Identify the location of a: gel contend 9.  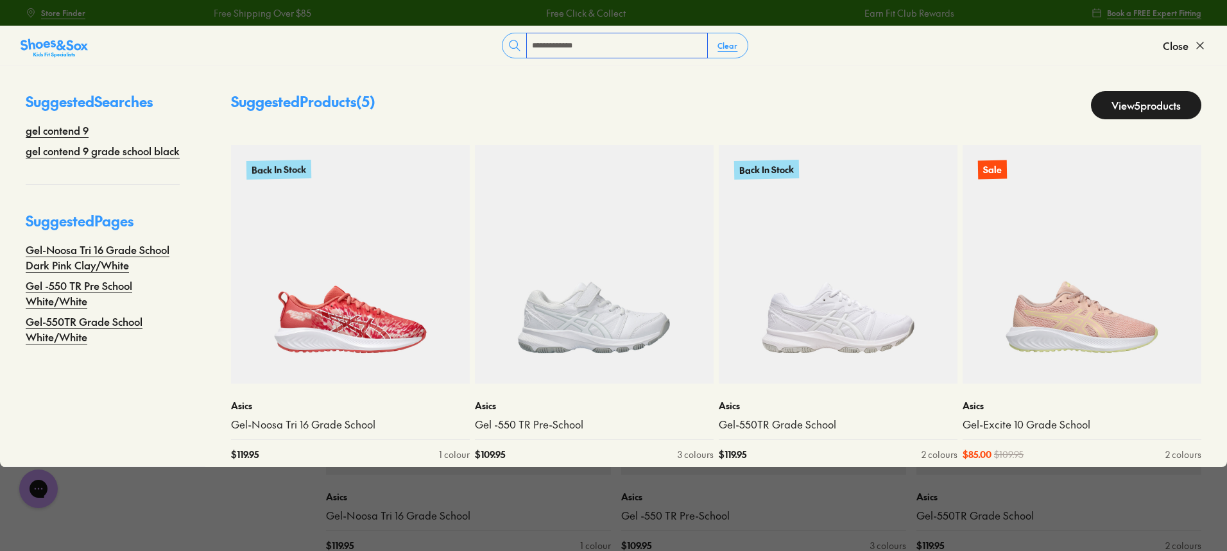
(57, 130).